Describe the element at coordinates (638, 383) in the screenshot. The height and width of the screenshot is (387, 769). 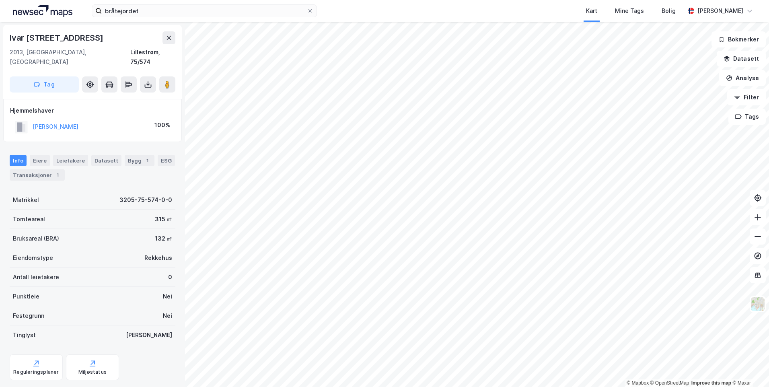
I see `a: Mapbox` at that location.